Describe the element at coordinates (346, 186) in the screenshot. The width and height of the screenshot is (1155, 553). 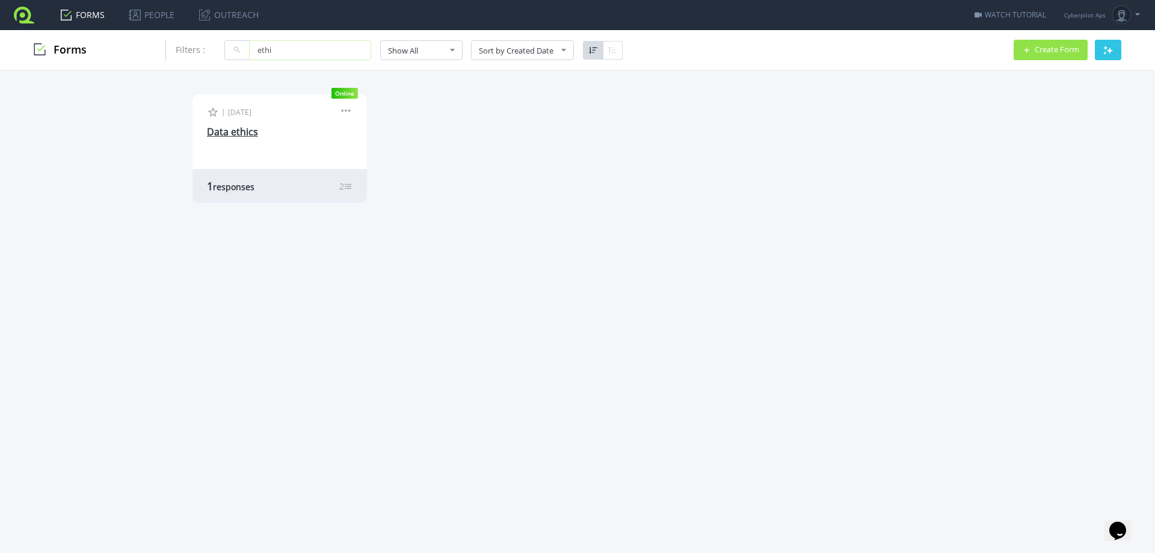
I see `div: 2` at that location.